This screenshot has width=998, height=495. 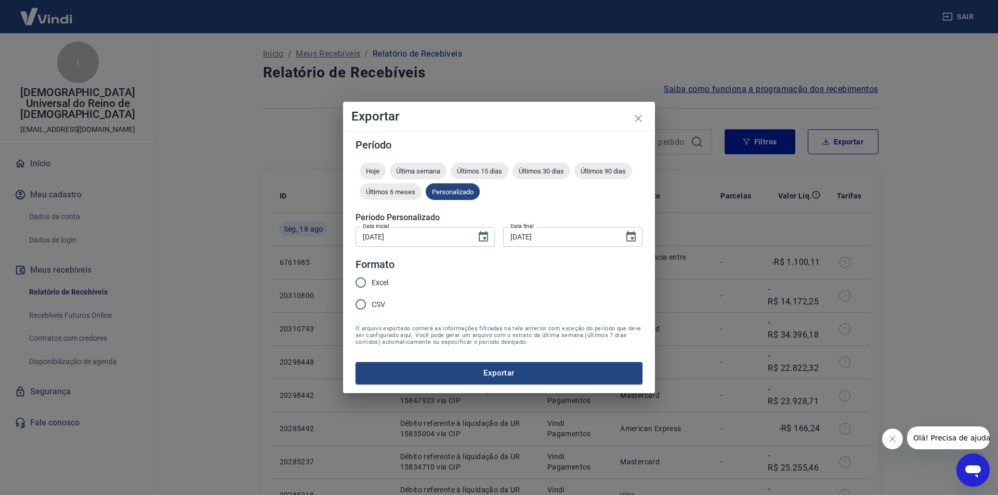 I want to click on button: Choose date, selected date is 15 de ago de 2025, so click(x=483, y=237).